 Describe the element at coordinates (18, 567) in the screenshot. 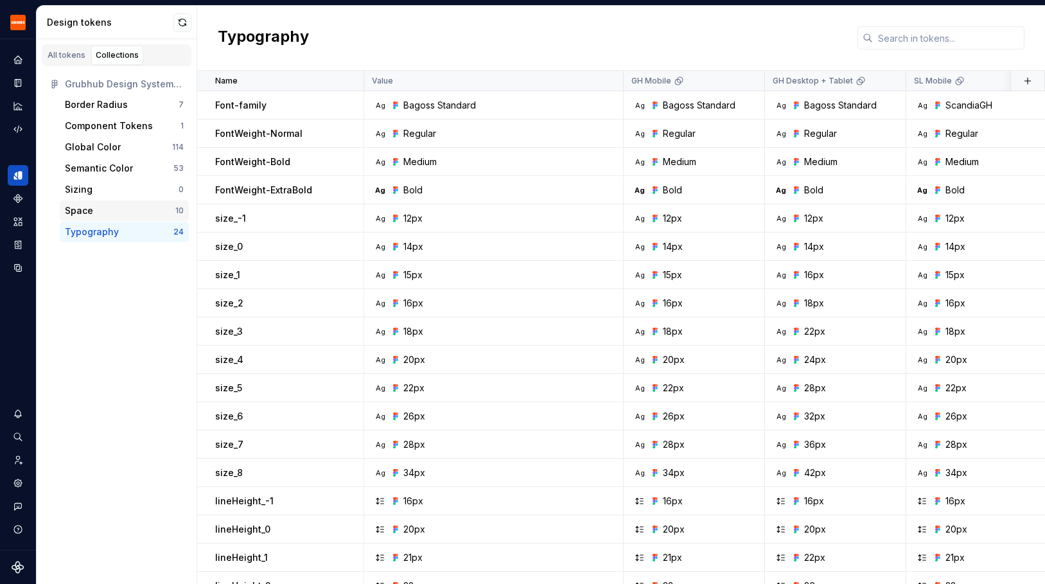

I see `svg: Supernova Logo` at that location.